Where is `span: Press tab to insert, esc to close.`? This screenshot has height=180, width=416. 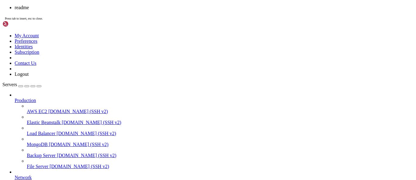 span: Press tab to insert, esc to close. is located at coordinates (24, 18).